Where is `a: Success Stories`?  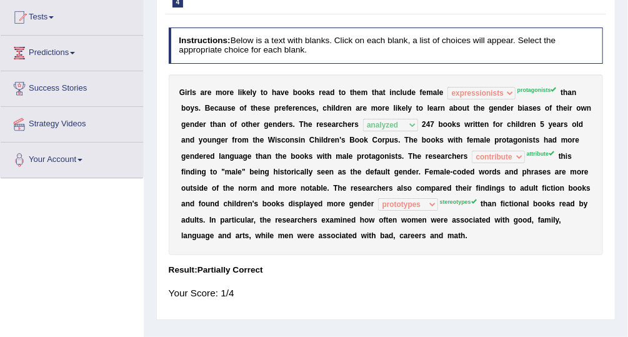
a: Success Stories is located at coordinates (72, 87).